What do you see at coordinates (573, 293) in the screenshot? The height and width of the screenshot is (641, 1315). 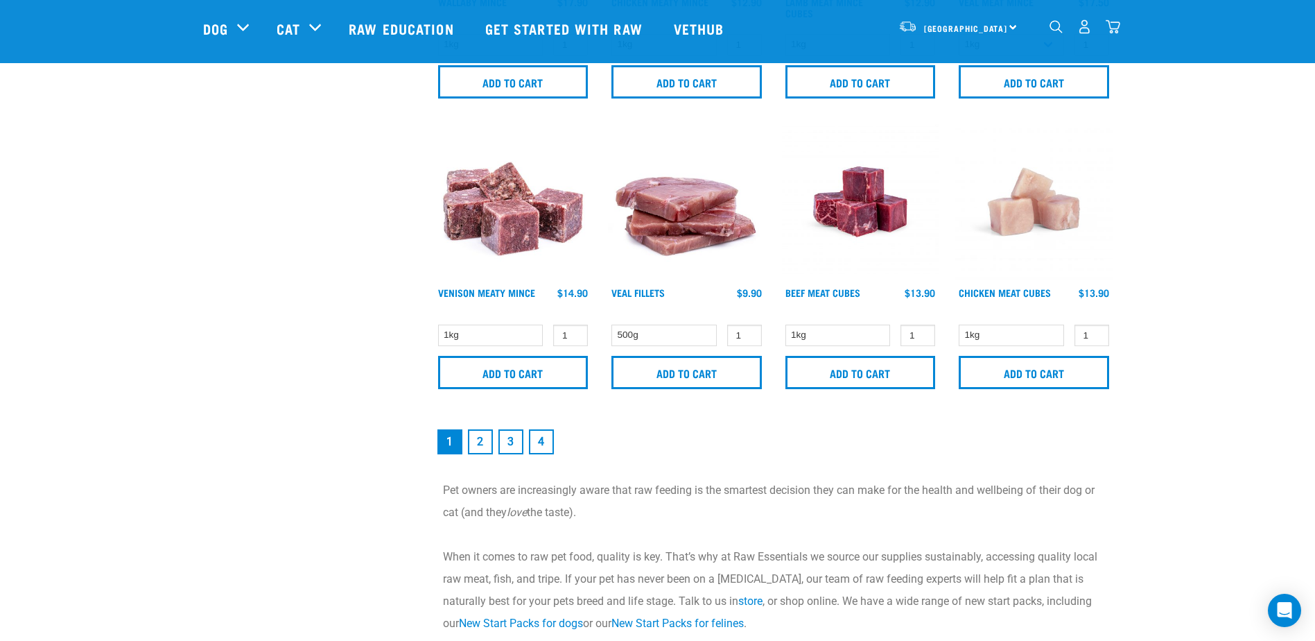 I see `div: $14.90` at bounding box center [573, 293].